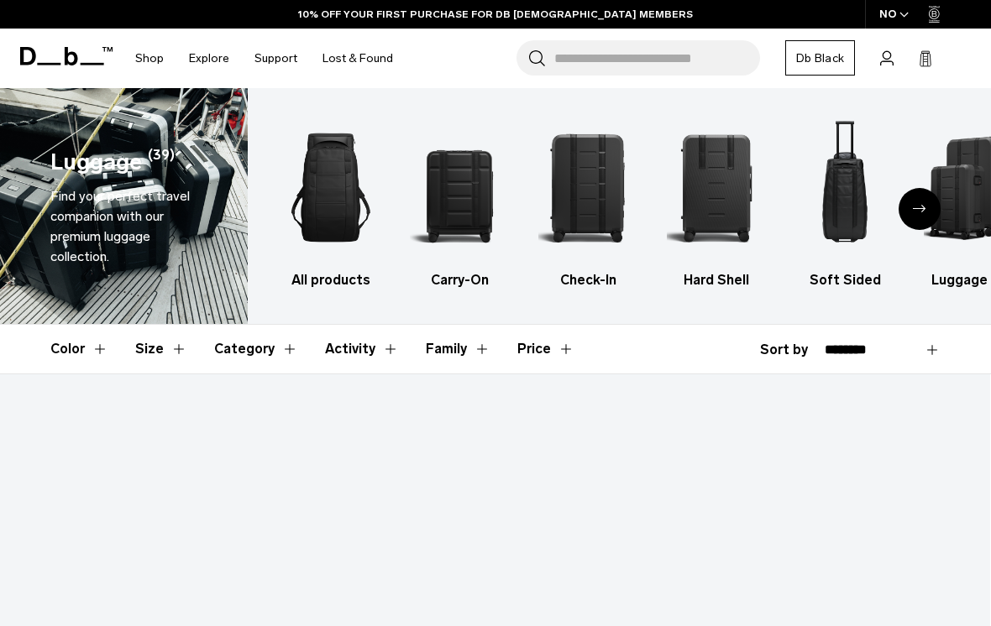 The height and width of the screenshot is (626, 991). What do you see at coordinates (331, 202) in the screenshot?
I see `li: 1 / 6` at bounding box center [331, 202].